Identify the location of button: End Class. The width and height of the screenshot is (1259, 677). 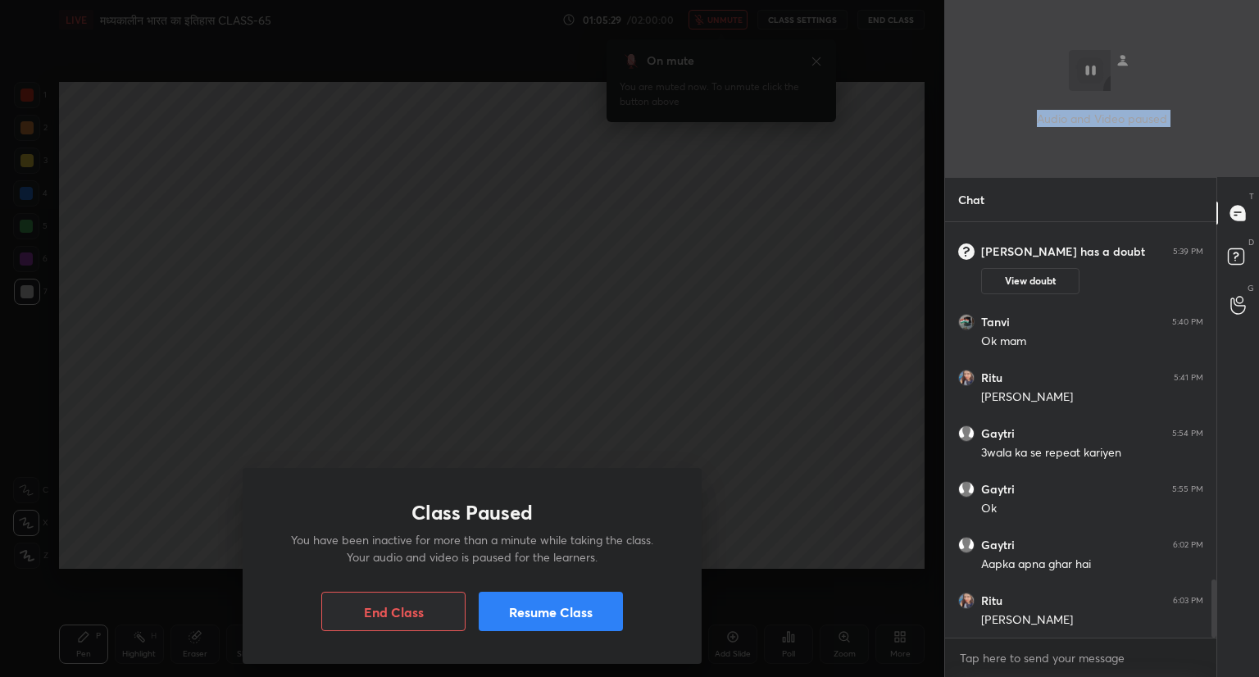
(393, 611).